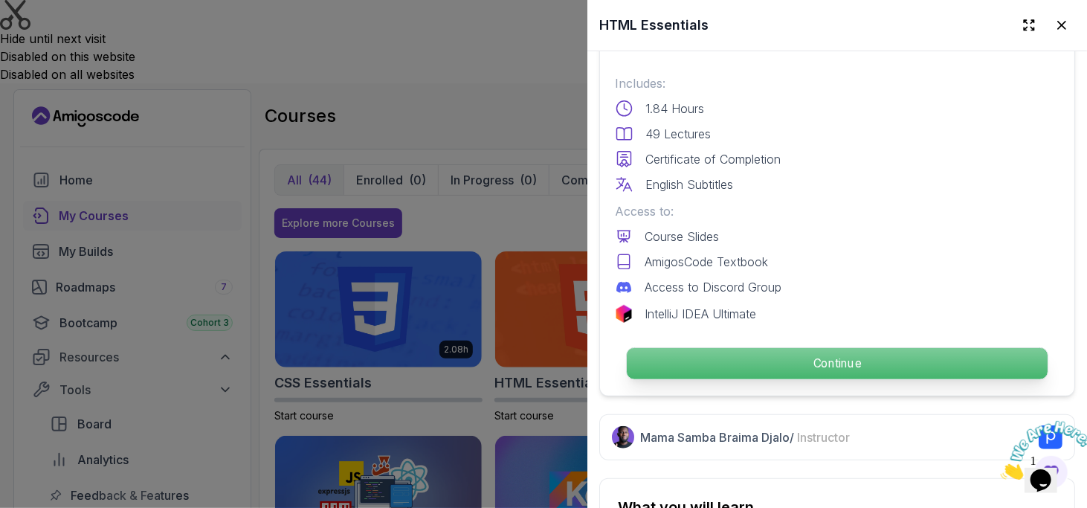  I want to click on p: AmigosCode Textbook, so click(706, 262).